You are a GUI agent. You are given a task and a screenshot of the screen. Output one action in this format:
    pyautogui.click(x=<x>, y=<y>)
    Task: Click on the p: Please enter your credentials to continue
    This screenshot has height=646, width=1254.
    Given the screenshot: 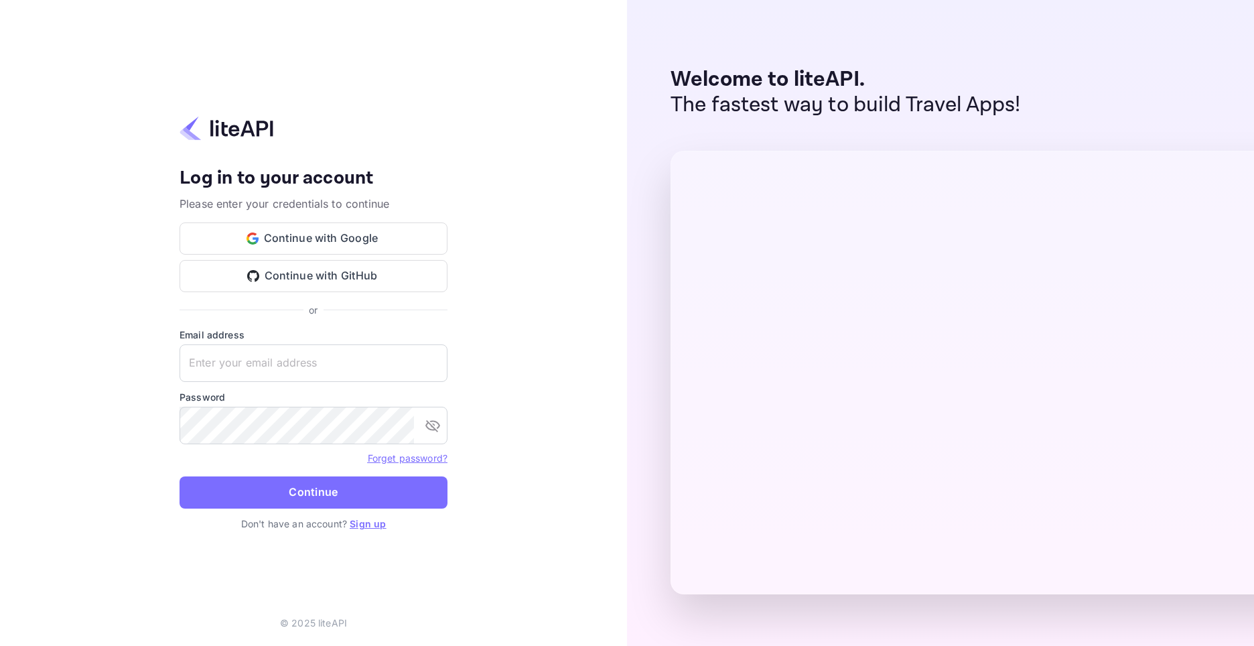 What is the action you would take?
    pyautogui.click(x=313, y=204)
    